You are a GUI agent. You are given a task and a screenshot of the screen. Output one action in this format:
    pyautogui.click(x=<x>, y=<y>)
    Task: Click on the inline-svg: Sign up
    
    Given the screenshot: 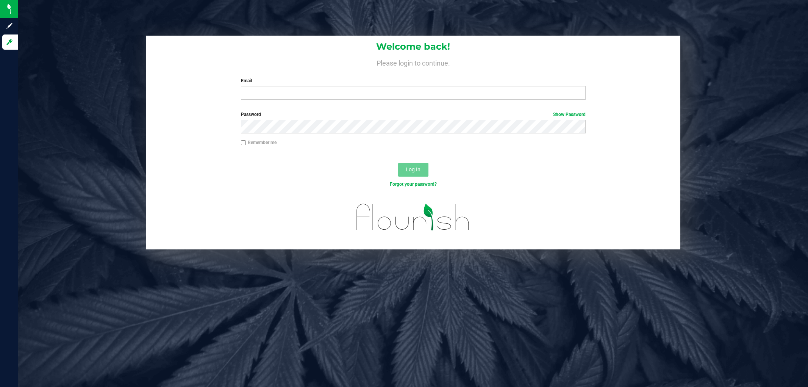 What is the action you would take?
    pyautogui.click(x=9, y=26)
    